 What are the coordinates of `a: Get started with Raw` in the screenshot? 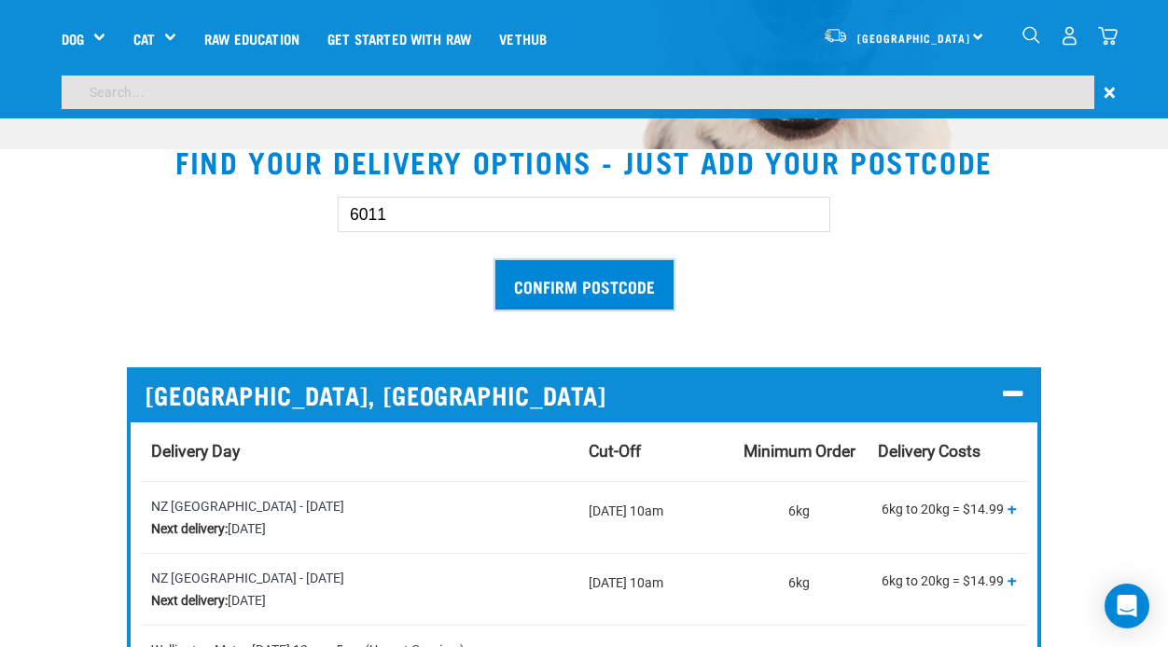 It's located at (399, 38).